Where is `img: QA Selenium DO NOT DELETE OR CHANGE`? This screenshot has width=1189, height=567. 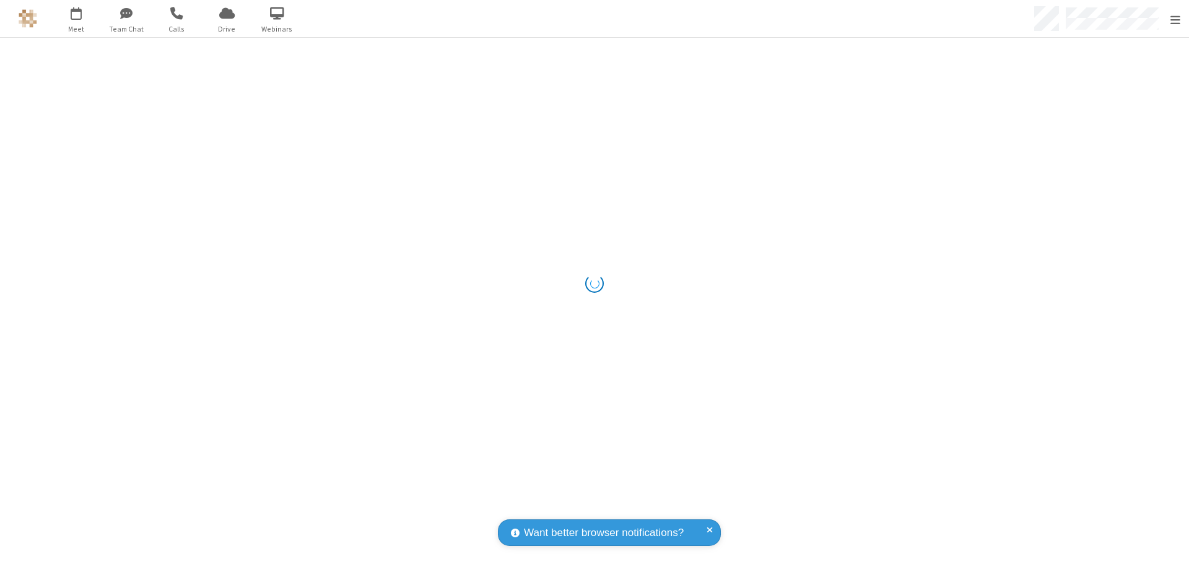
img: QA Selenium DO NOT DELETE OR CHANGE is located at coordinates (28, 19).